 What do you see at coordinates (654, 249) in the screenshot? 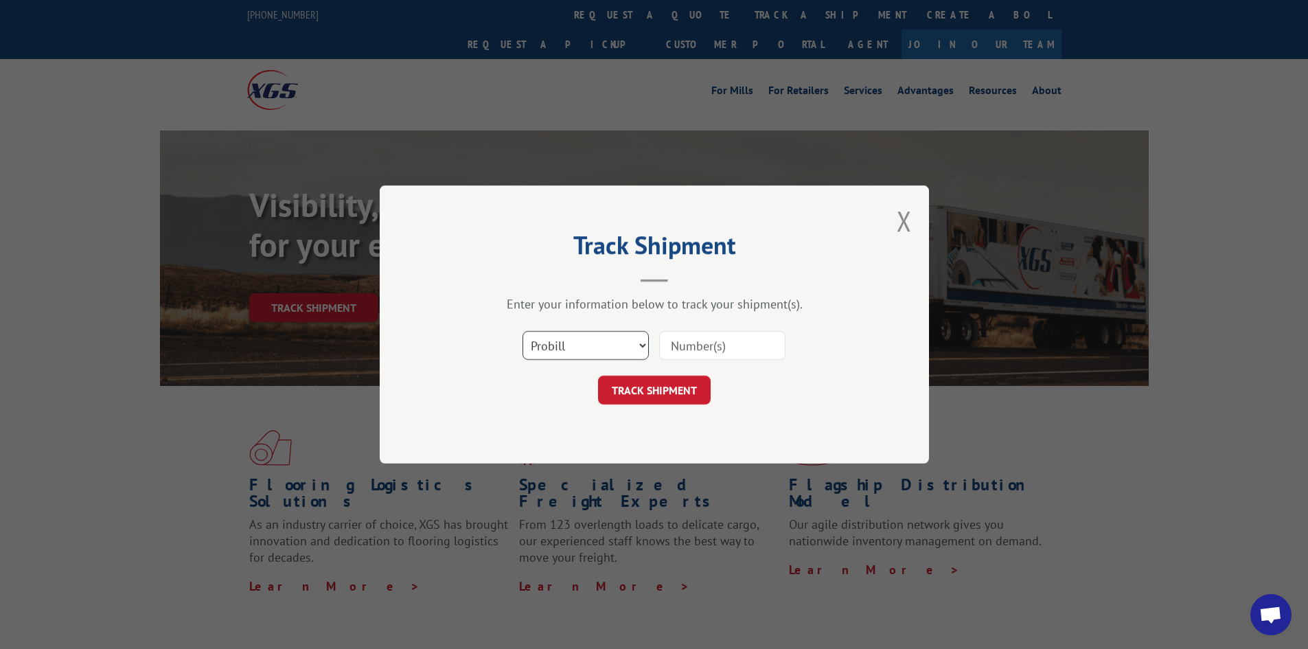
I see `h2: Track Shipment` at bounding box center [654, 249].